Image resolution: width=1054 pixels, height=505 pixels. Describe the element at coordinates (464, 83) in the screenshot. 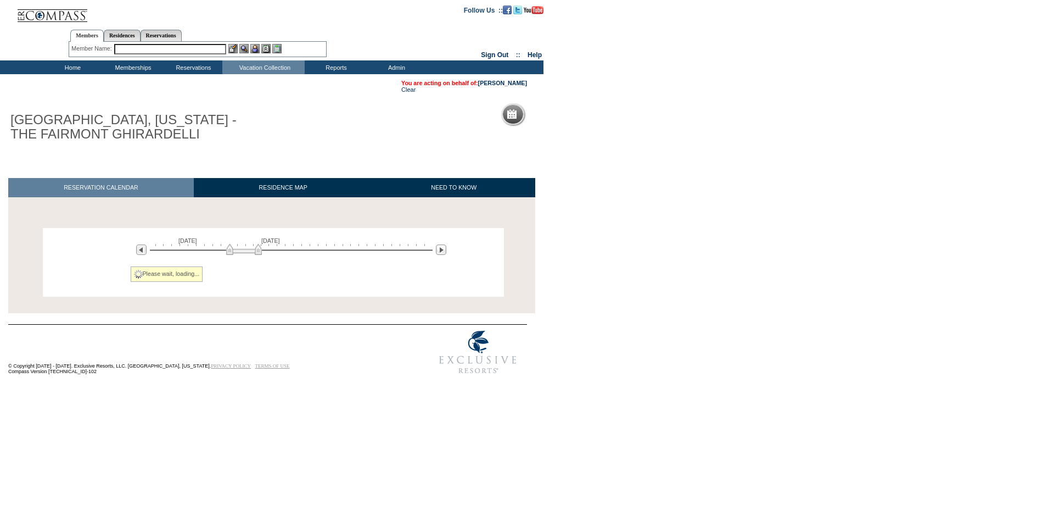

I see `span: You are acting on behalf of:` at that location.